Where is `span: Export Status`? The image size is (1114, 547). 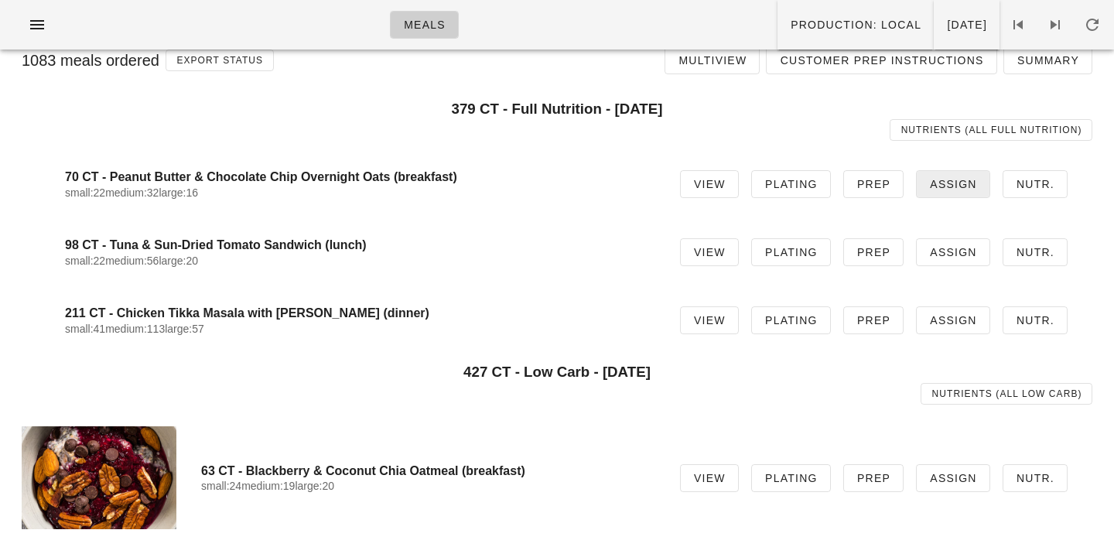
span: Export Status is located at coordinates (219, 60).